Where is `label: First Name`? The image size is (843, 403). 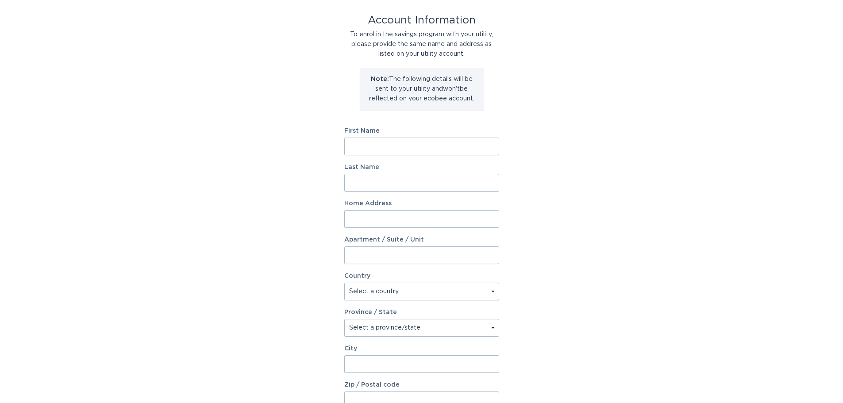 label: First Name is located at coordinates (422, 131).